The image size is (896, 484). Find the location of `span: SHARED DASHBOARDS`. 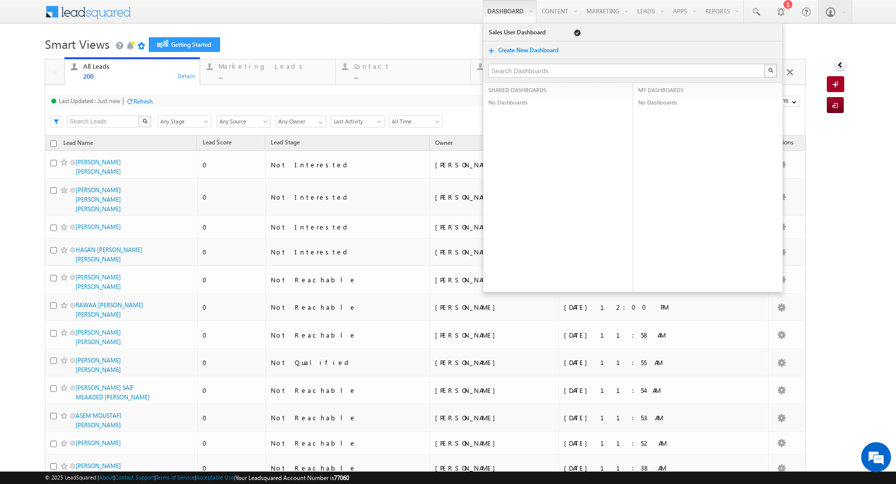

span: SHARED DASHBOARDS is located at coordinates (517, 90).